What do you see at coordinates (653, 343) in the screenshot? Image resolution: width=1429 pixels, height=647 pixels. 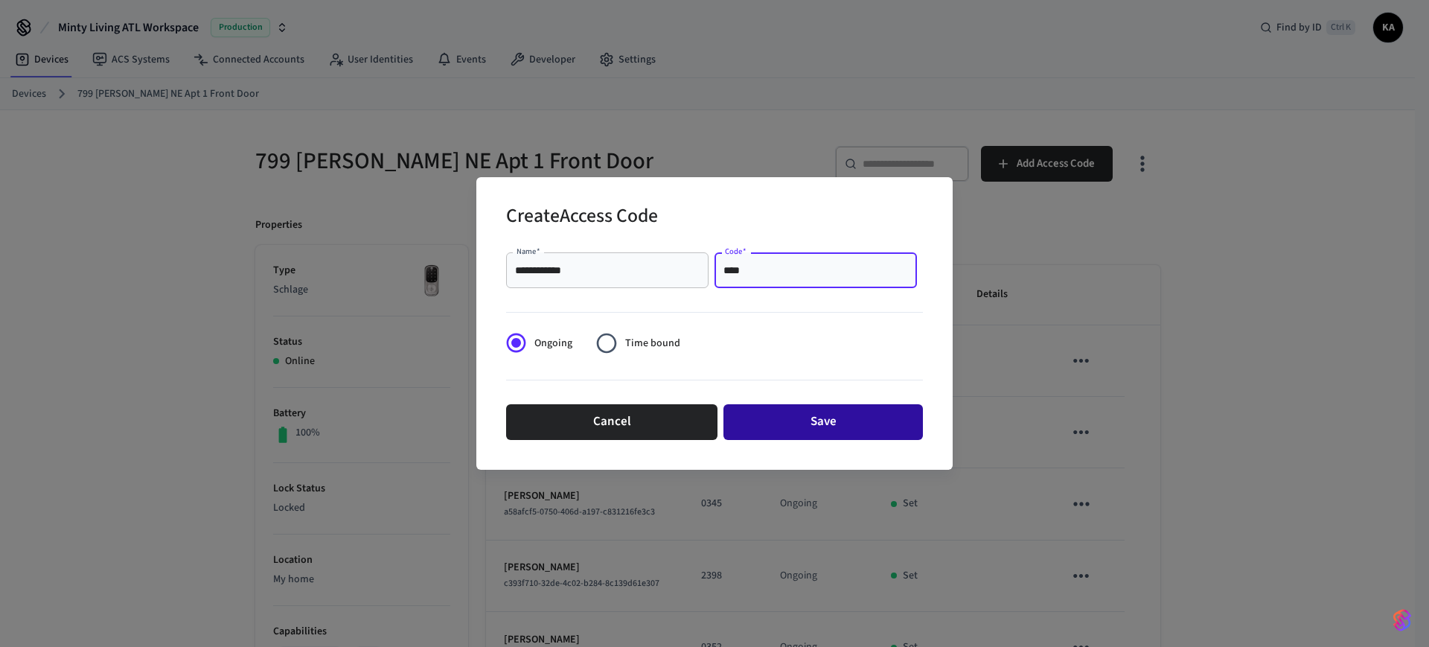 I see `span: Time bound` at bounding box center [653, 343].